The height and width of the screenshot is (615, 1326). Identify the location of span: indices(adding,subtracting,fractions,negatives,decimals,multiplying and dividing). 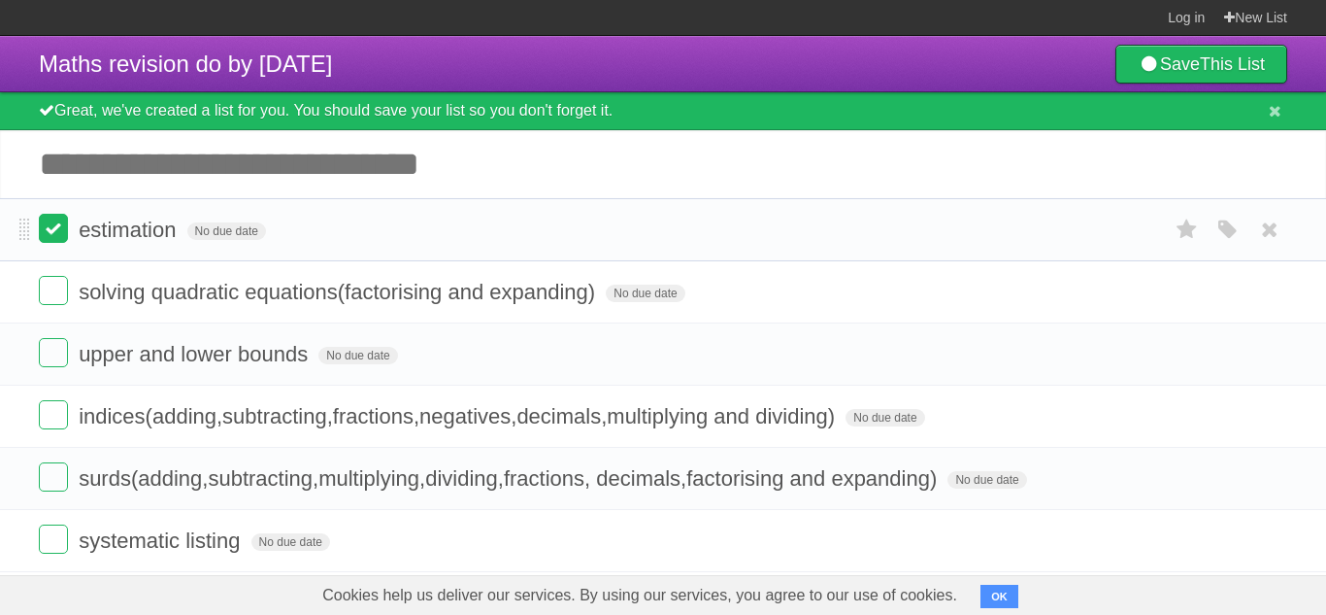
(459, 416).